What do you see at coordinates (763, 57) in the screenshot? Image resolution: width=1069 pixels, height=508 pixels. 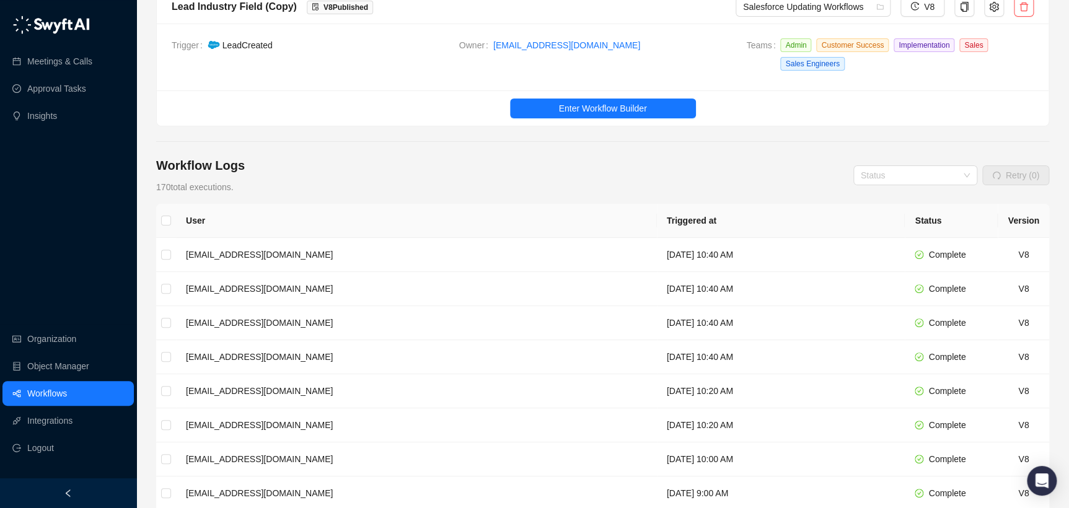 I see `span: Teams` at bounding box center [763, 57].